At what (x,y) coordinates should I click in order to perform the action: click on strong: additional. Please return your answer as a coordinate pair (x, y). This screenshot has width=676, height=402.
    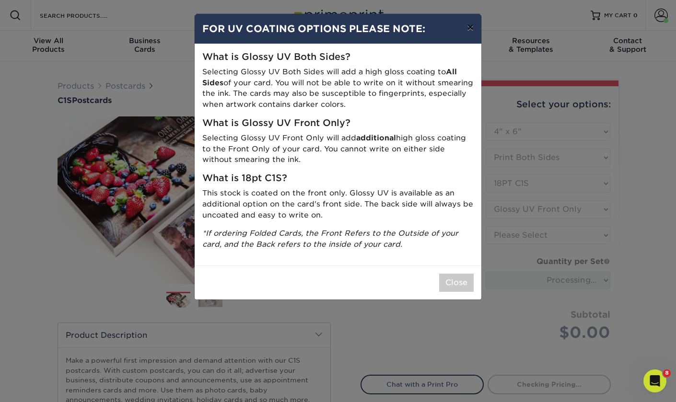
    Looking at the image, I should click on (376, 138).